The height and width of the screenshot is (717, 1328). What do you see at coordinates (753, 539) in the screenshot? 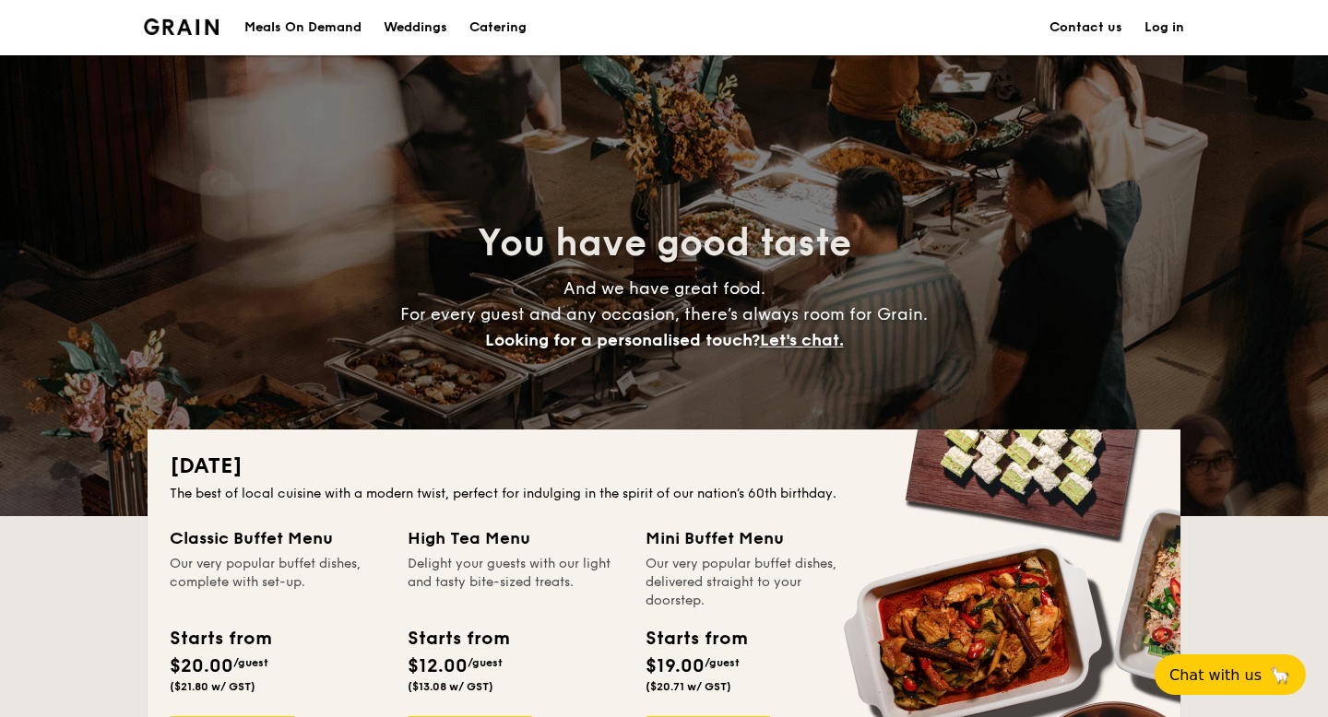
I see `div: Mini Buffet Menu` at bounding box center [753, 539].